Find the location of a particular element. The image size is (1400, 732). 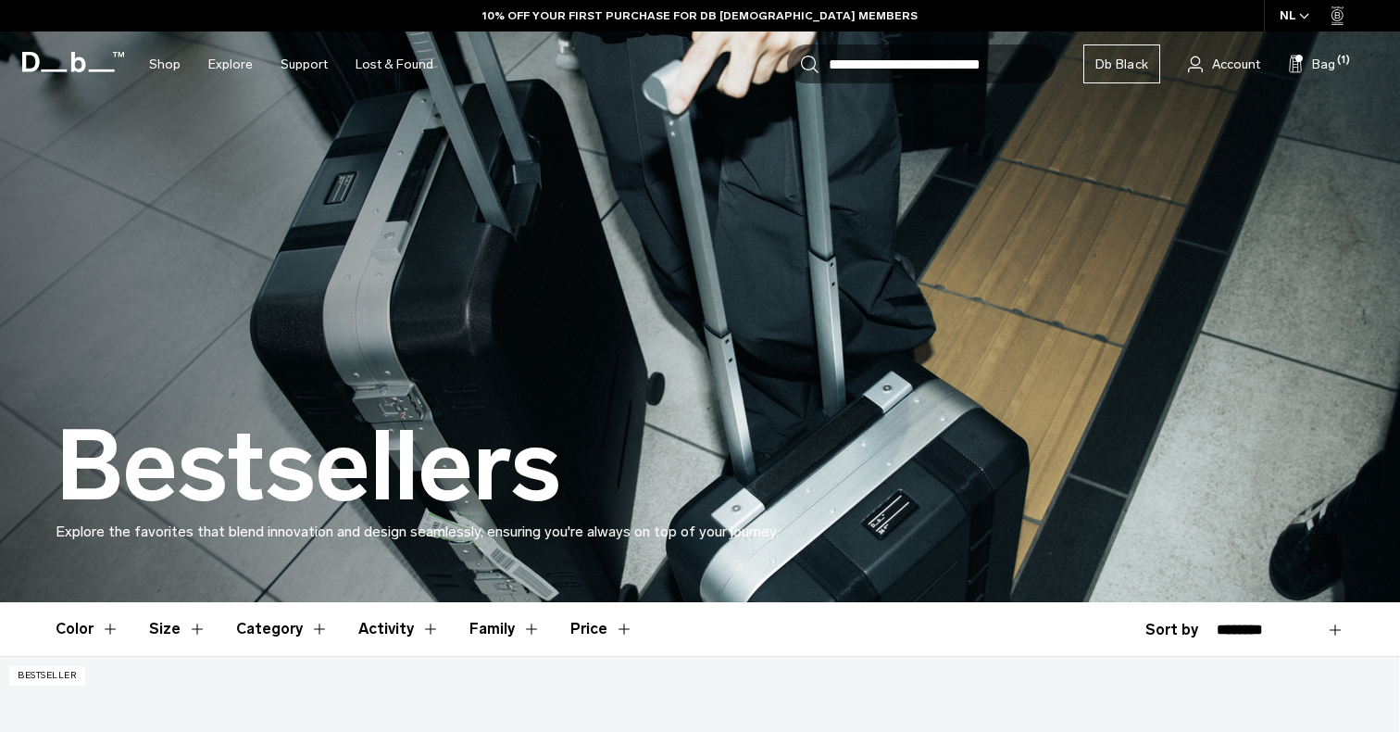

a: Lost & Found is located at coordinates (395, 64).